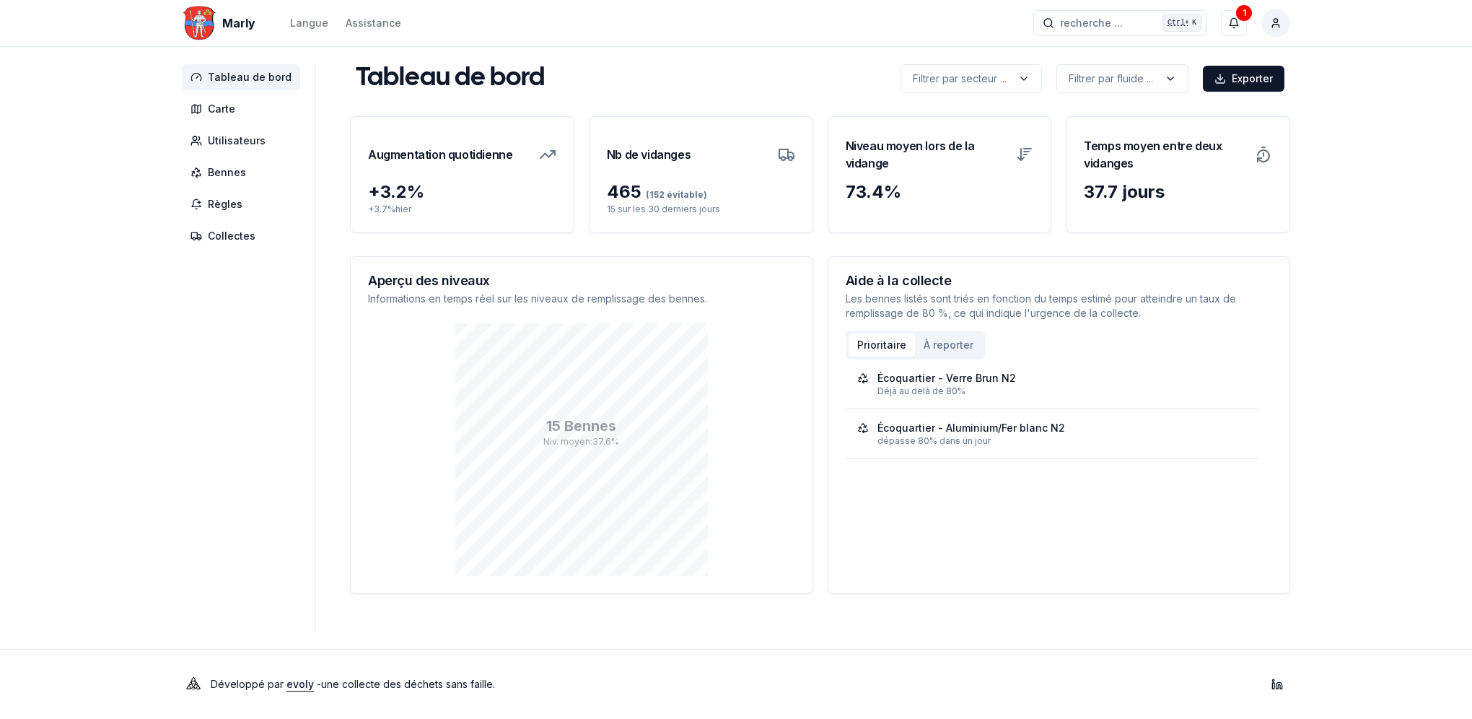  What do you see at coordinates (250, 77) in the screenshot?
I see `span: Tableau de bord` at bounding box center [250, 77].